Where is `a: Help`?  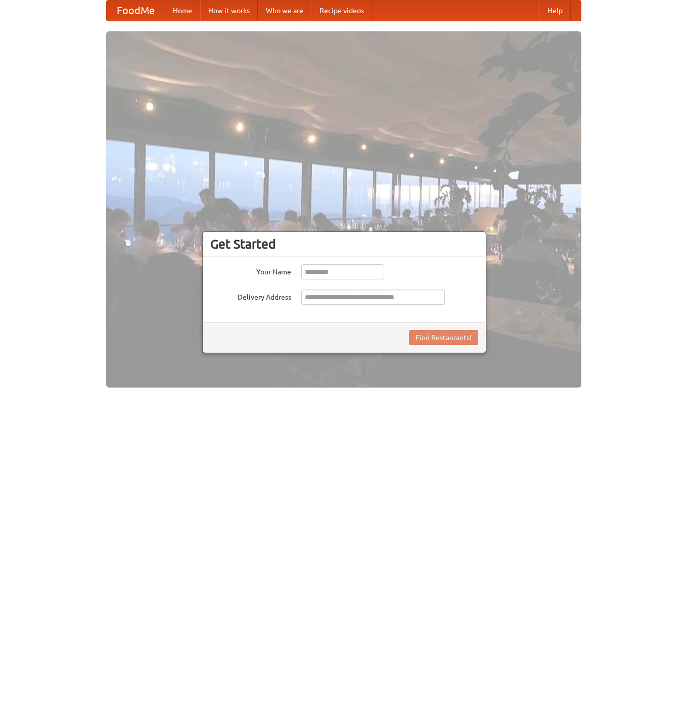 a: Help is located at coordinates (555, 11).